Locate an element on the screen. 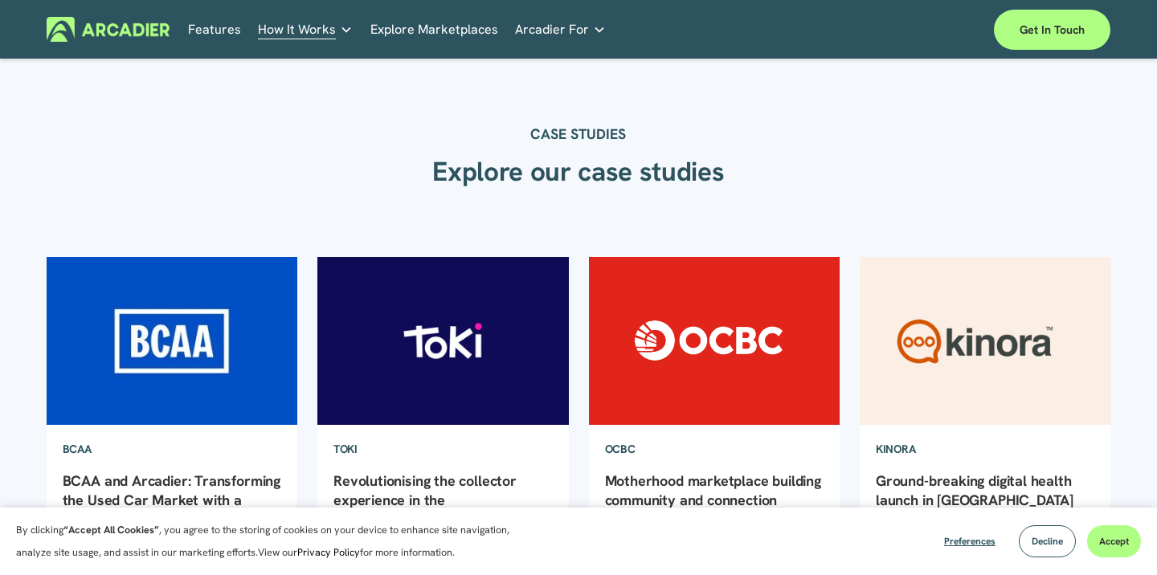  span: How It Works is located at coordinates (296, 30).